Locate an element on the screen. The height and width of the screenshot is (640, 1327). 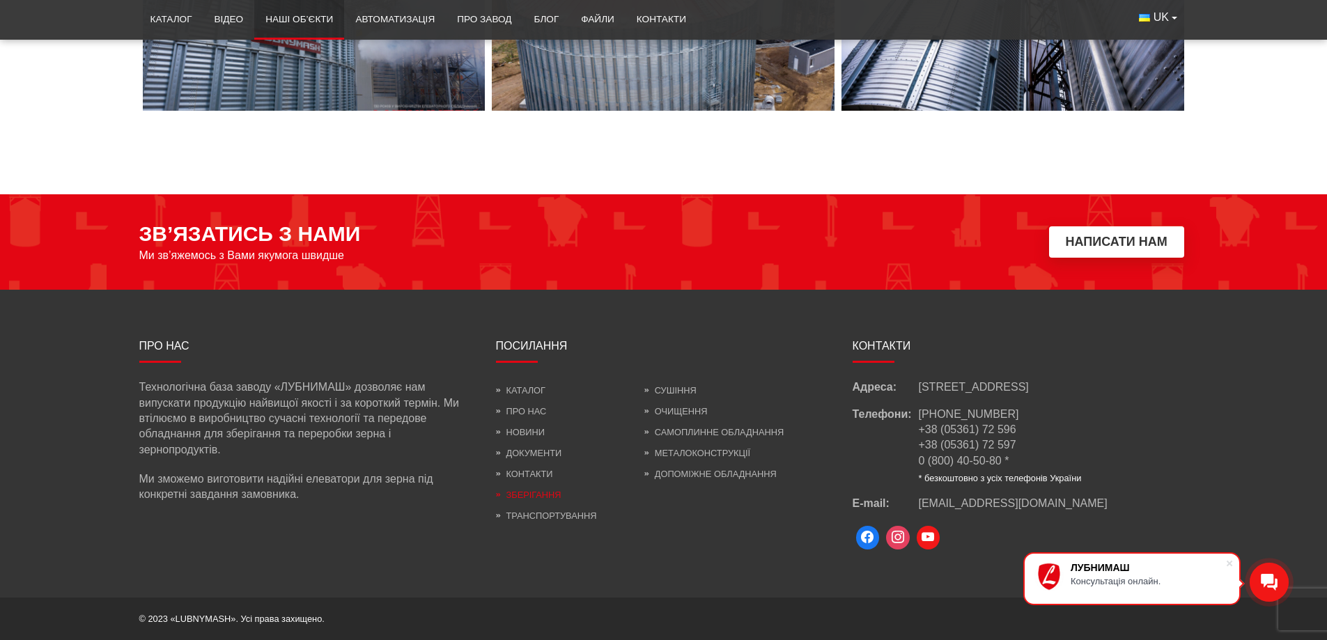
p: Технологічна база заводу «ЛУБНИМАШ» дозволяє нам випускати продукцію найвищої якості і за коротки... is located at coordinates (307, 419).